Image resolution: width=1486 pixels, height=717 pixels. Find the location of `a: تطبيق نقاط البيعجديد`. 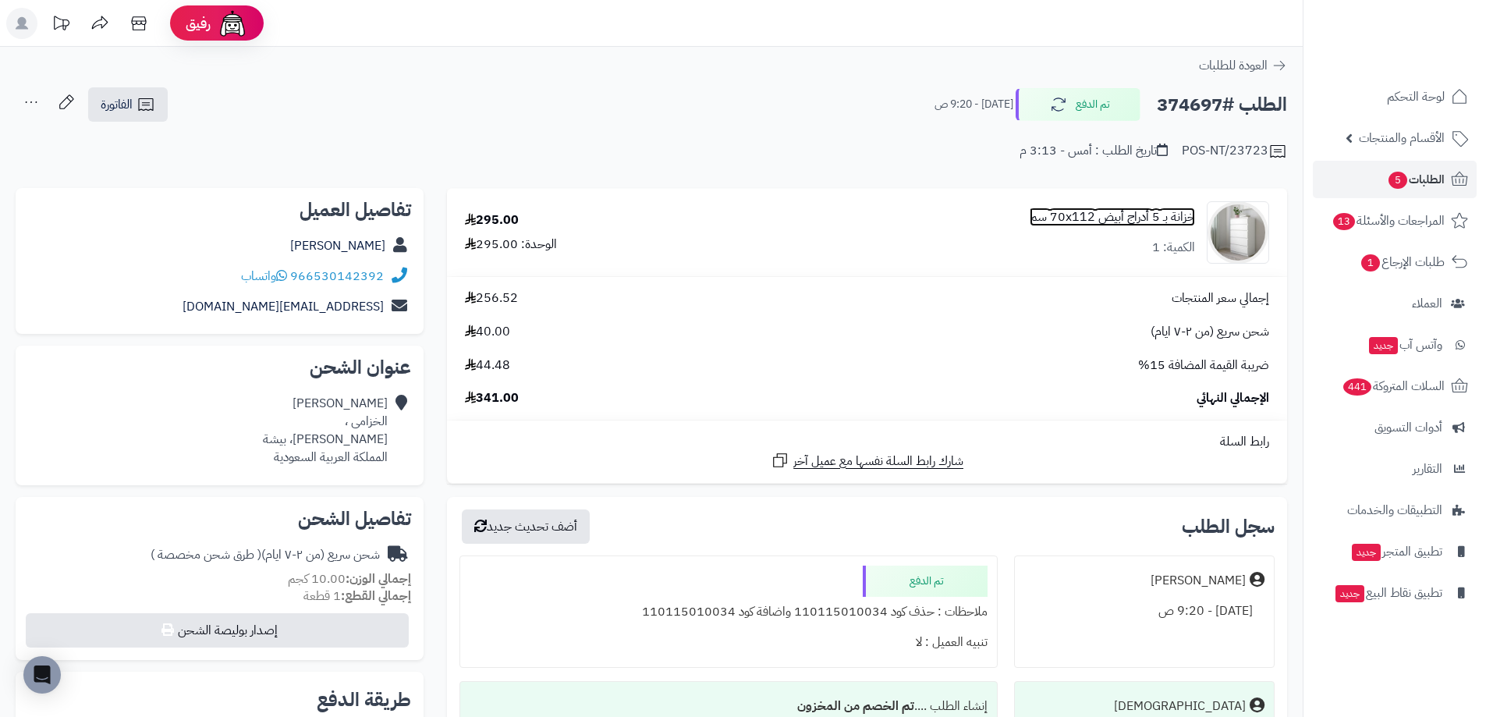

a: تطبيق نقاط البيعجديد is located at coordinates (1395, 593).